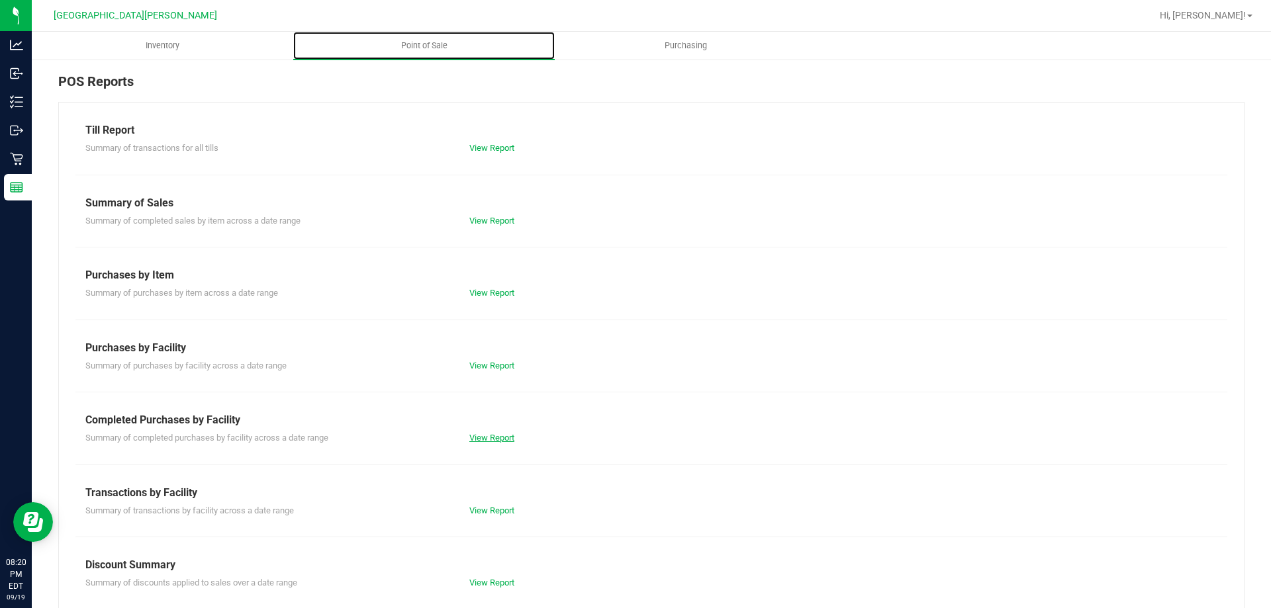 The height and width of the screenshot is (608, 1271). Describe the element at coordinates (189, 510) in the screenshot. I see `span: Summary of transactions by facility across a date range` at that location.